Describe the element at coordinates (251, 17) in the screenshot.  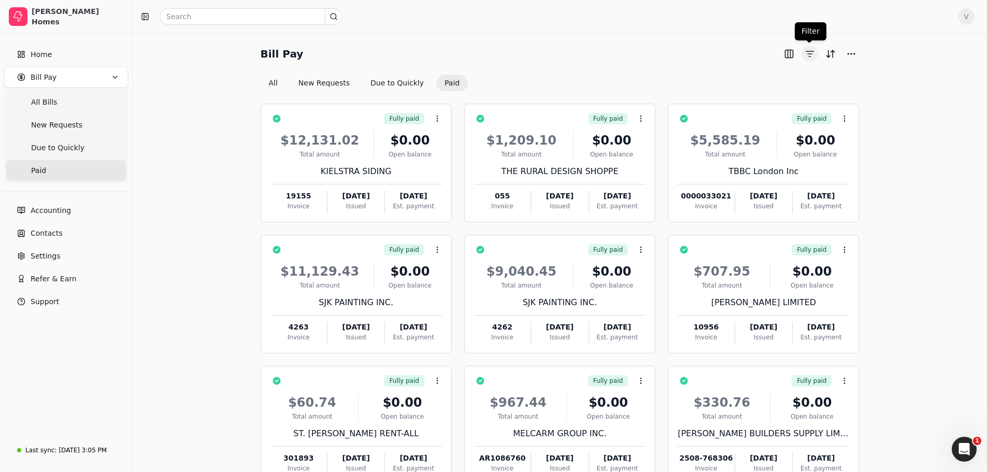
I see `input: Search` at that location.